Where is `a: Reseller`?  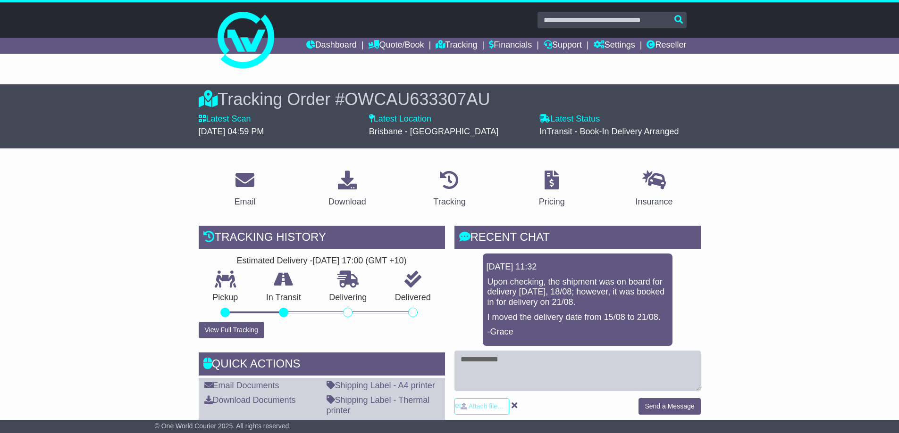
a: Reseller is located at coordinates (666, 46).